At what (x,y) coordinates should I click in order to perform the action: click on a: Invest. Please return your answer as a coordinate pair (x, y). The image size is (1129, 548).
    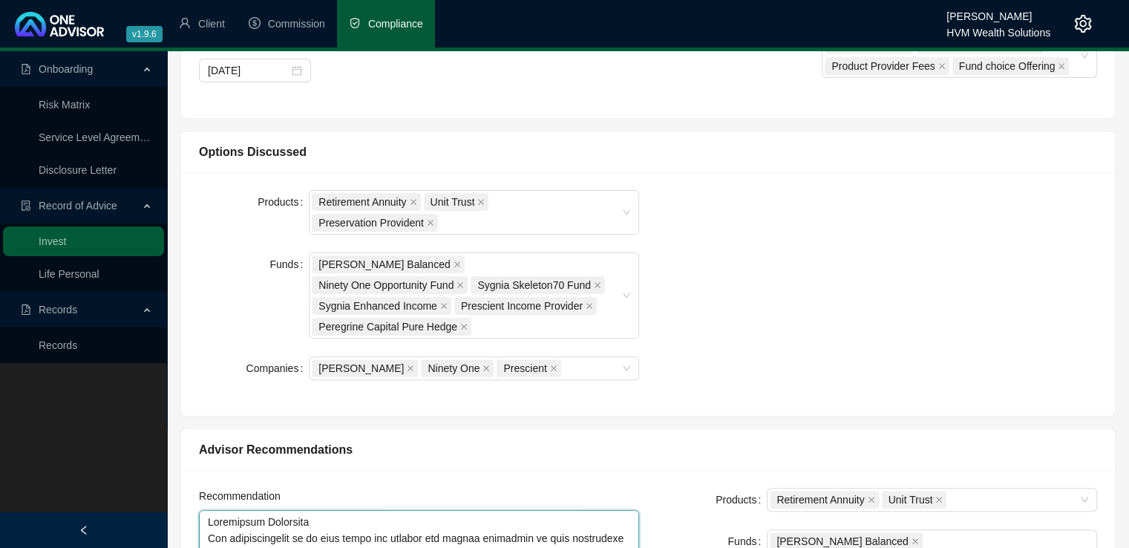
    Looking at the image, I should click on (52, 241).